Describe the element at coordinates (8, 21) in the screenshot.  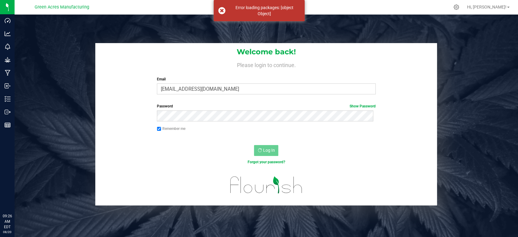
I see `inline-svg: Dashboard` at that location.